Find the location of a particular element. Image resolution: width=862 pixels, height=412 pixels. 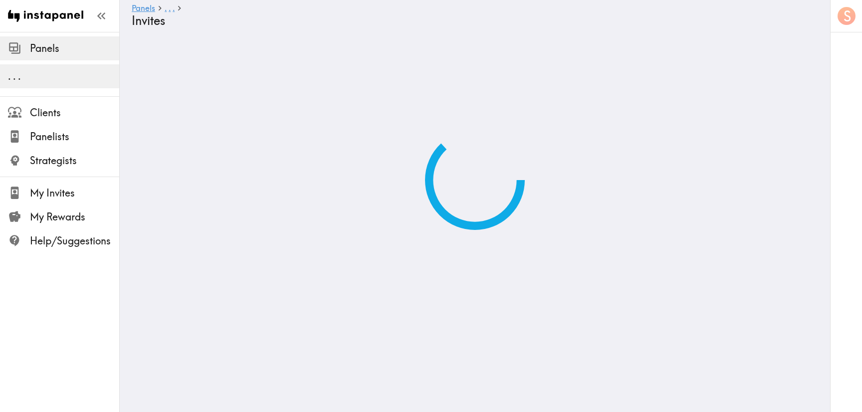

span: My Invites is located at coordinates (74, 193).